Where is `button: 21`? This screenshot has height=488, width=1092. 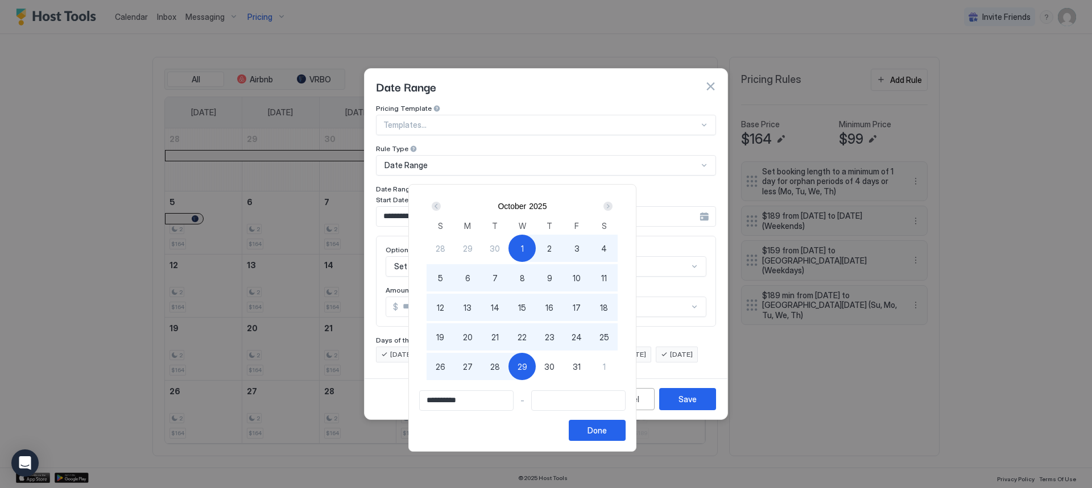 button: 21 is located at coordinates (495, 337).